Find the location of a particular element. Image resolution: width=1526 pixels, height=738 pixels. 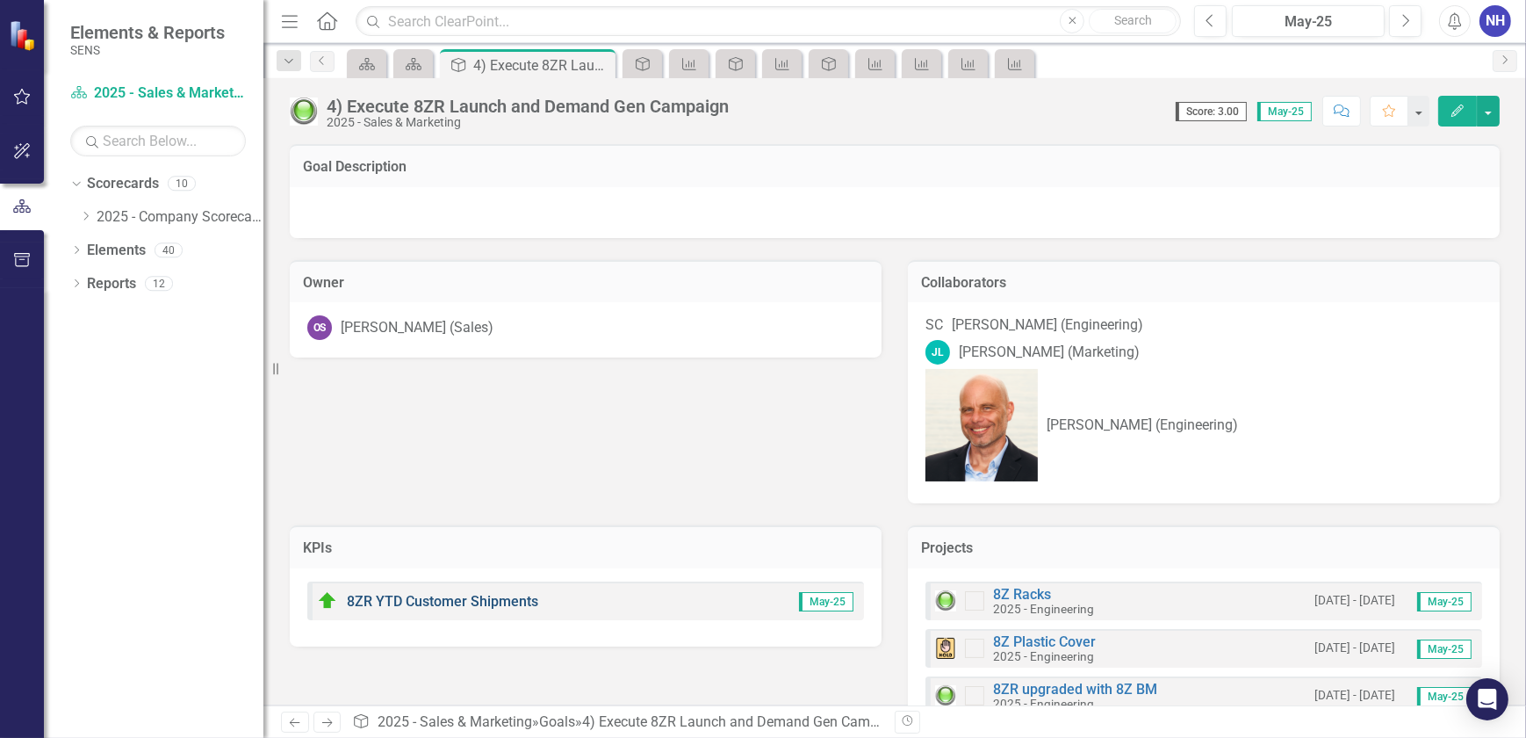

input: Search Below... is located at coordinates (158, 140).